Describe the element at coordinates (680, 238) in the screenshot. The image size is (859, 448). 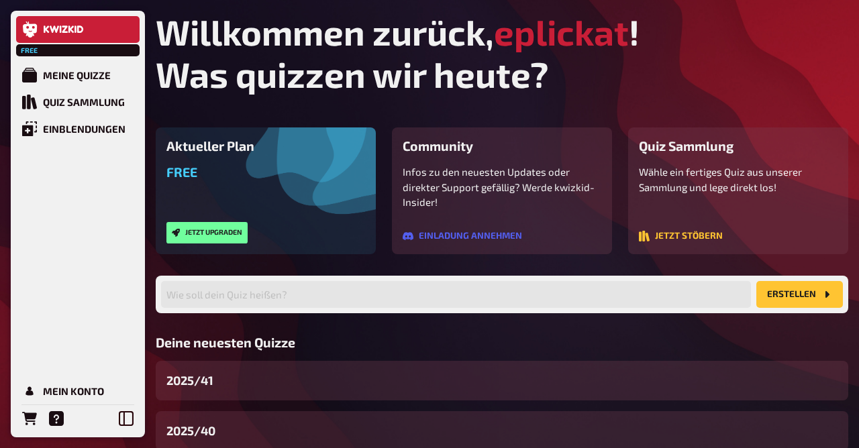
I see `a: Jetzt stöbern` at that location.